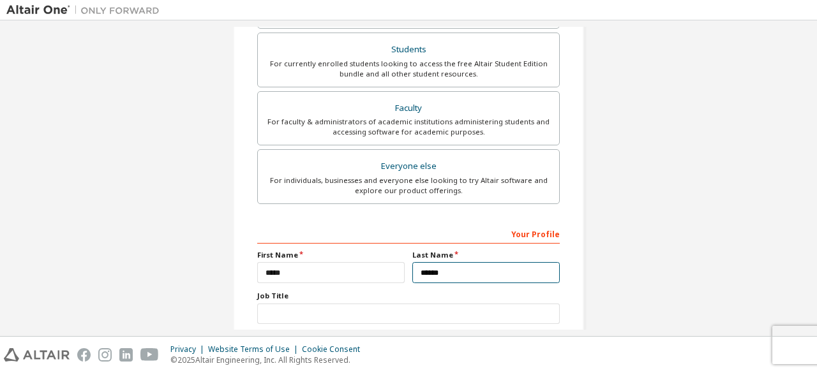  I want to click on div: Cookie Consent, so click(334, 350).